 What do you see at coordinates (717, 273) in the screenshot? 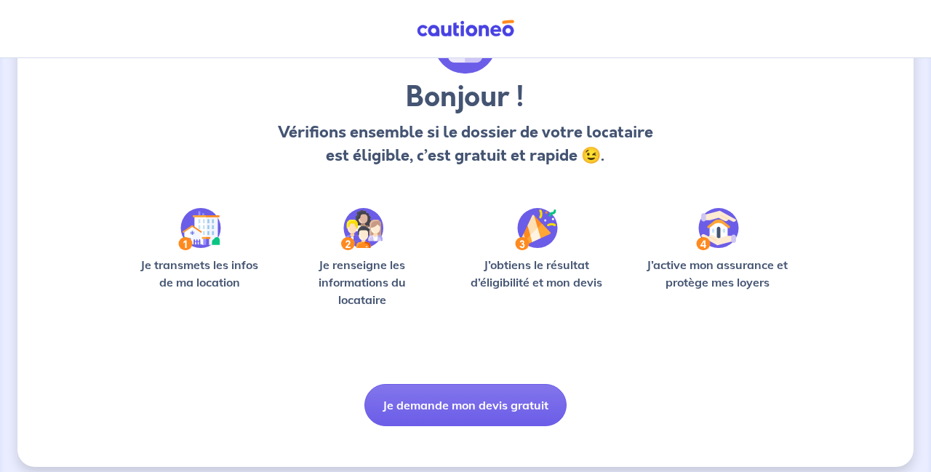
I see `p: J’active mon assurance et protège mes loyers` at bounding box center [717, 273].